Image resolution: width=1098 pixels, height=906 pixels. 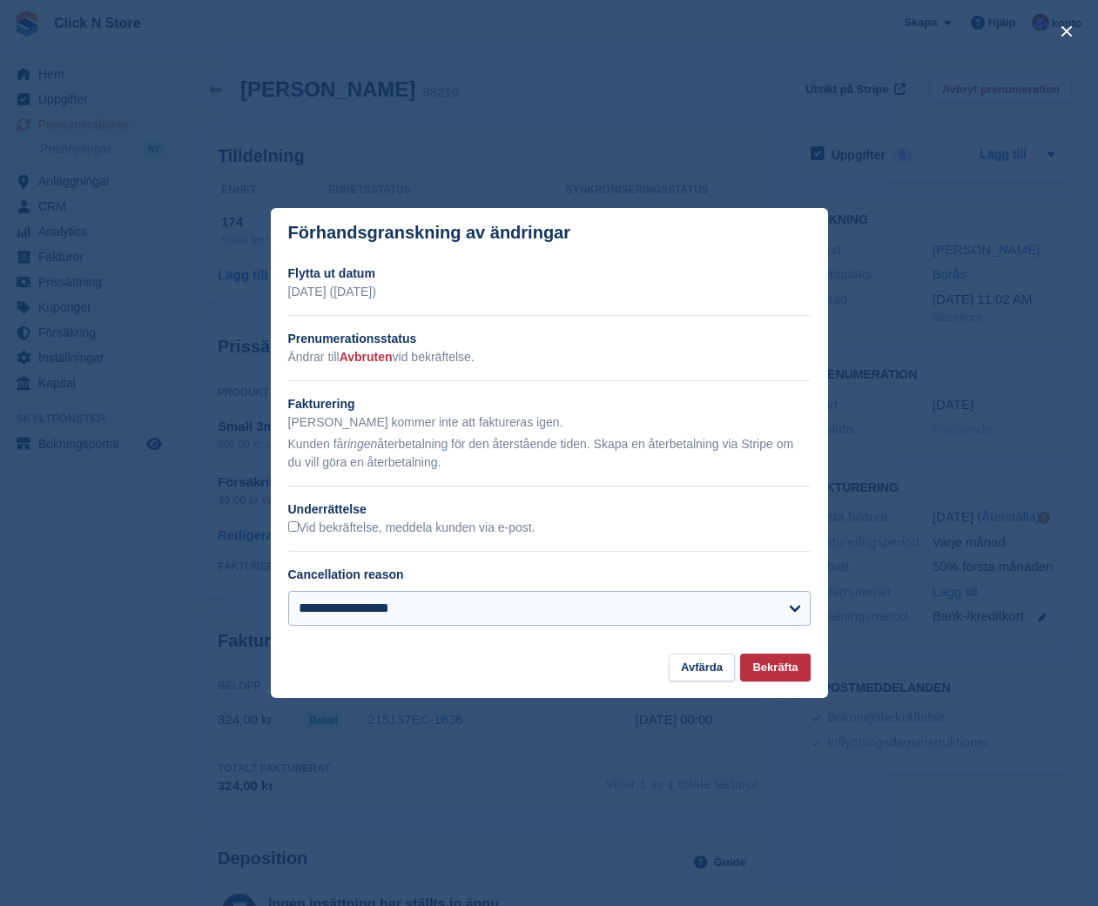 I want to click on label: Vid bekräftelse, meddela kunden via e-post., so click(x=412, y=529).